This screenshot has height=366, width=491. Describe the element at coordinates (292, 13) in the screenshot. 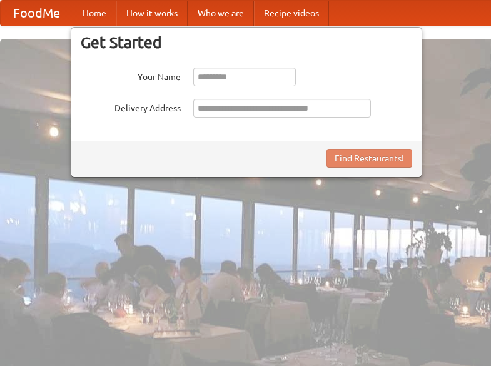

I see `a: Recipe videos` at that location.